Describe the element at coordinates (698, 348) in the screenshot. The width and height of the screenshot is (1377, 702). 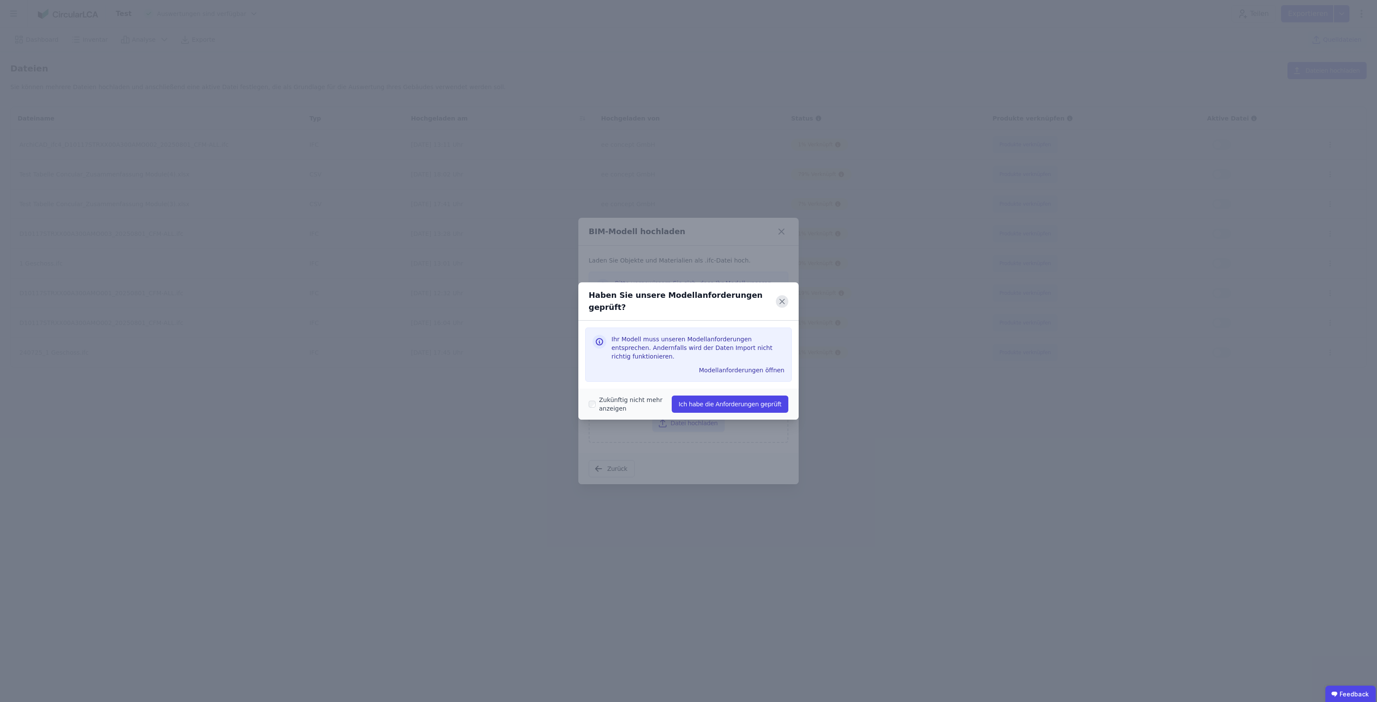
I see `h3: Ihr Modell muss unseren Modellanforderungen entsprechen. Andernfalls wird der Daten Import nicht ...` at that location.